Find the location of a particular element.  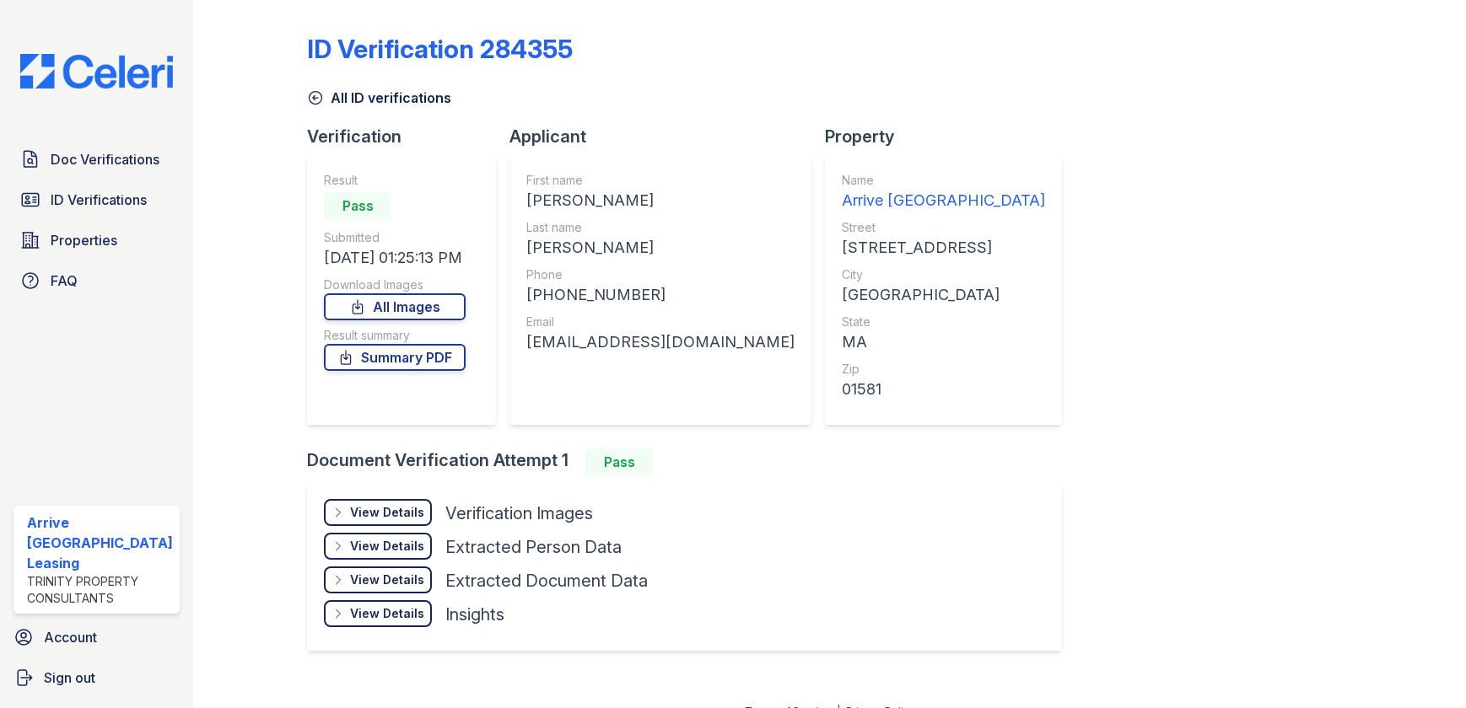

div: Email is located at coordinates (660, 322).